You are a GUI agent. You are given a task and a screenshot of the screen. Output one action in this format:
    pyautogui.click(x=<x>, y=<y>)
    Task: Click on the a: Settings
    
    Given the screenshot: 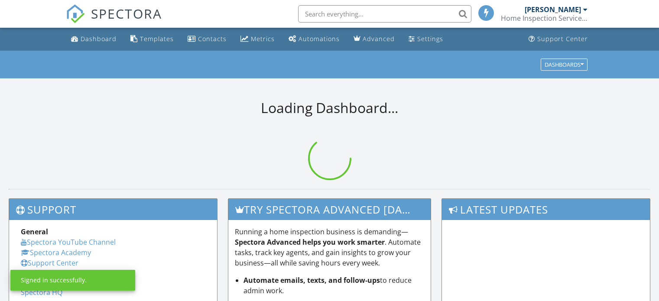 What is the action you would take?
    pyautogui.click(x=426, y=39)
    